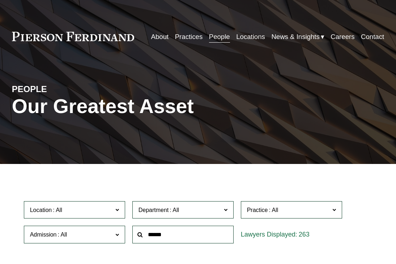 The height and width of the screenshot is (264, 396). What do you see at coordinates (304, 235) in the screenshot?
I see `span: 263` at bounding box center [304, 235].